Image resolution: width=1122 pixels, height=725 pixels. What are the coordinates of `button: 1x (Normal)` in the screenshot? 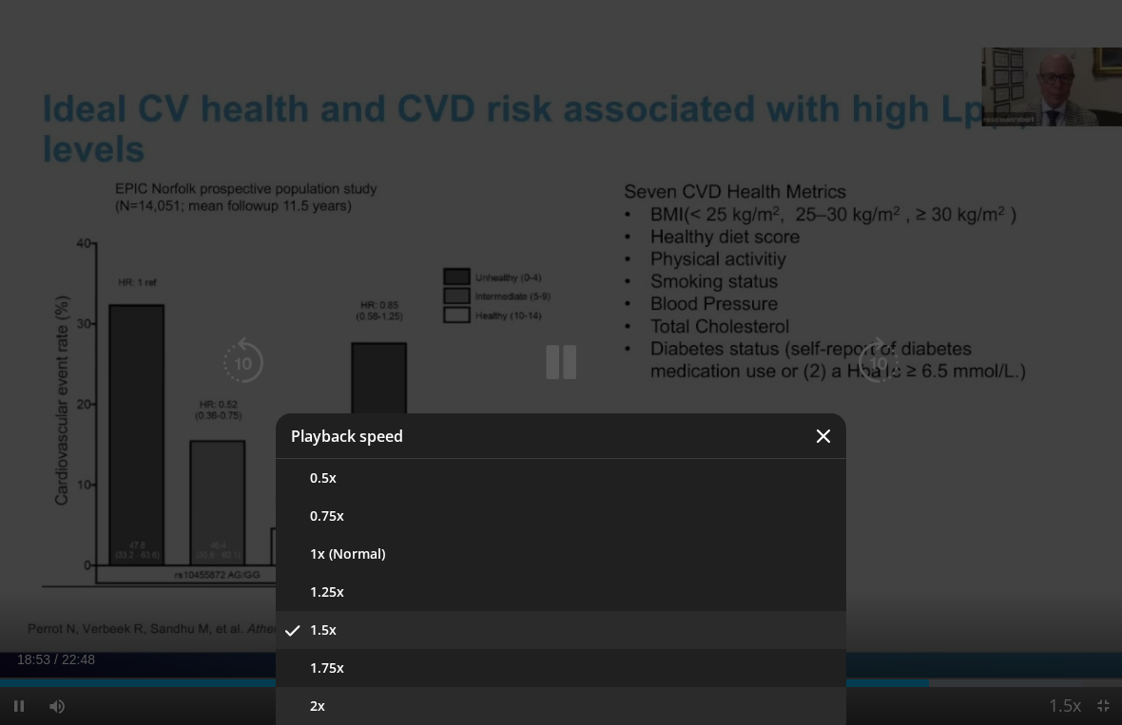 It's located at (561, 554).